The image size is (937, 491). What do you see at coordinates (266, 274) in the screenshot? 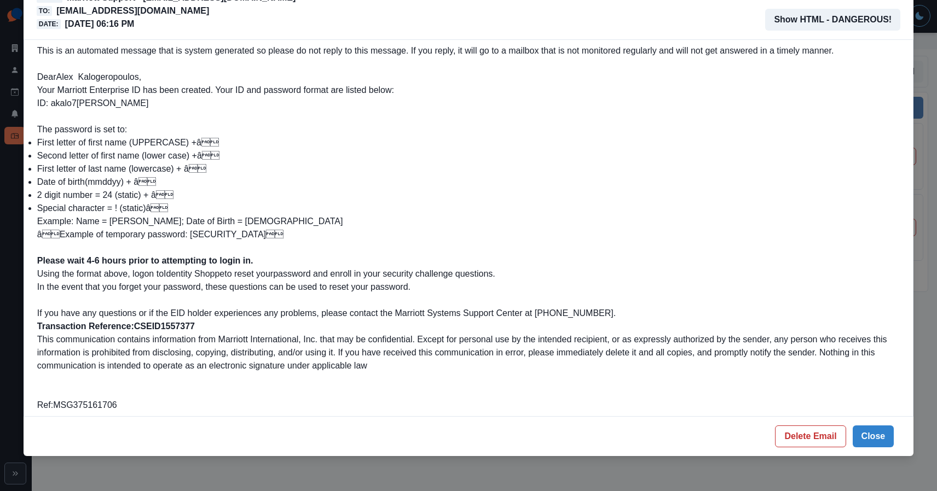
I see `span: password and enroll in your security challenge questions.` at bounding box center [266, 274].